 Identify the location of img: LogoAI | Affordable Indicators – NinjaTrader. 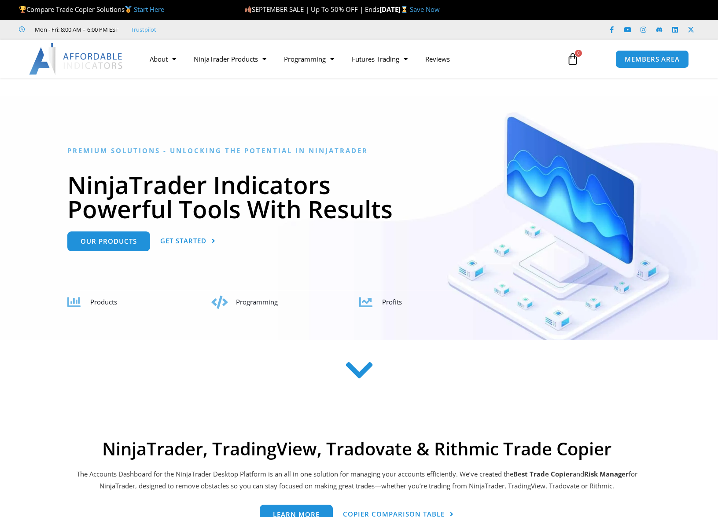
(76, 59).